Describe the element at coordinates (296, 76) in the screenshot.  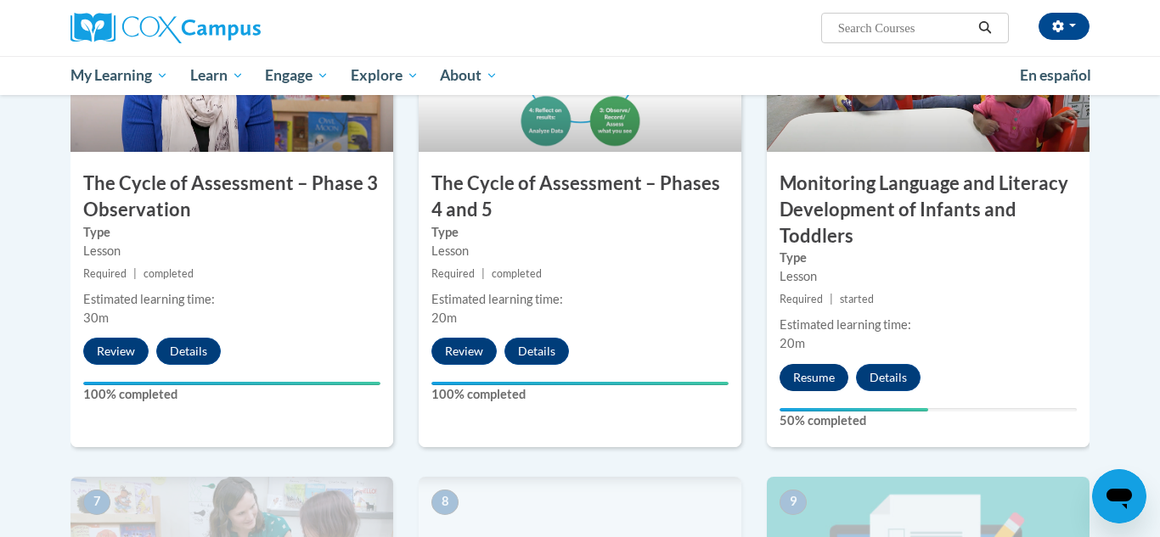
I see `span: Engage` at that location.